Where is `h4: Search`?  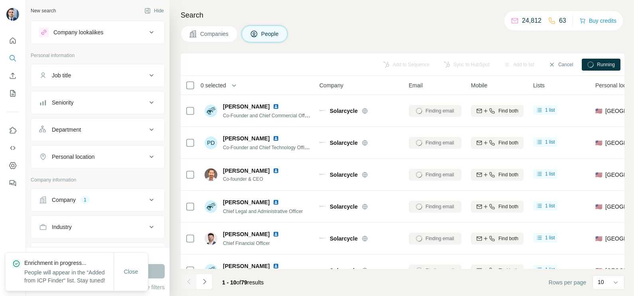 h4: Search is located at coordinates (402, 15).